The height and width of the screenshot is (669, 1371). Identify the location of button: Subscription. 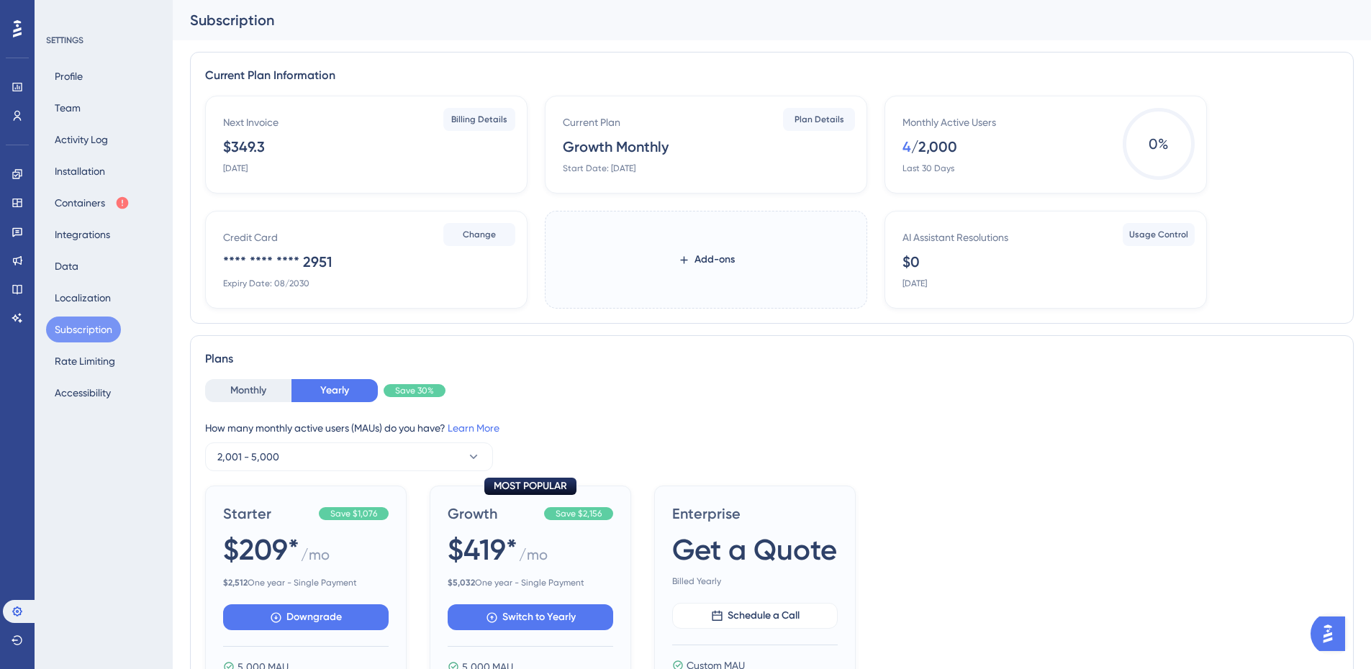
(83, 330).